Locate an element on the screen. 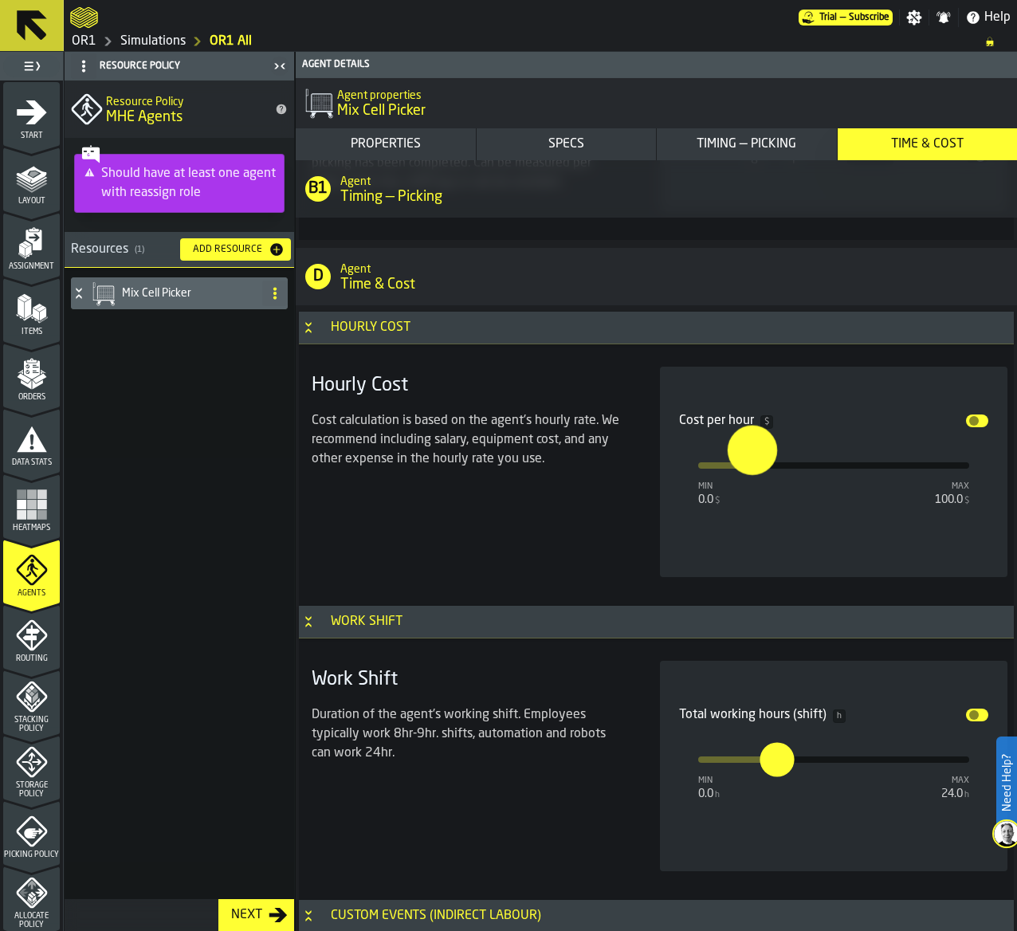 Image resolution: width=1017 pixels, height=931 pixels. span: Allocate Policy is located at coordinates (31, 921).